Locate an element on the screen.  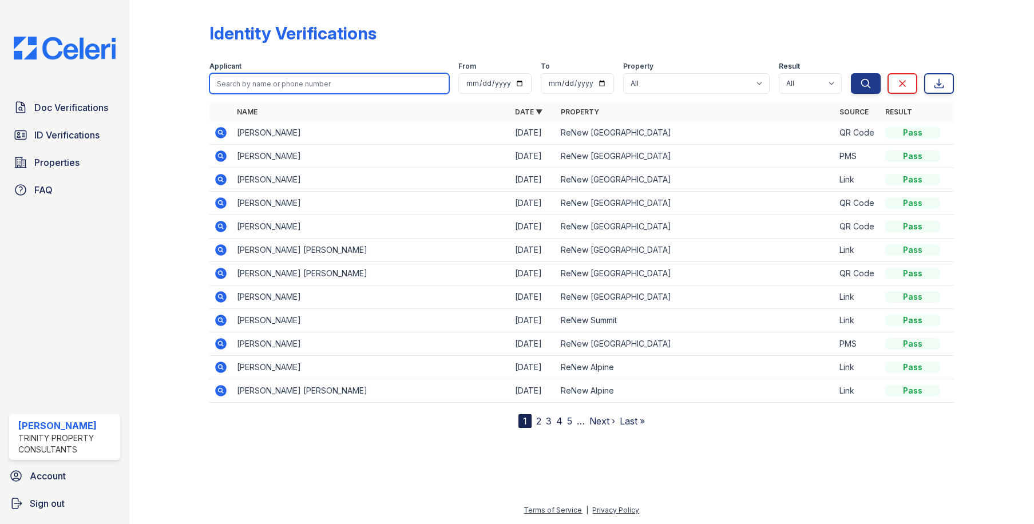
a: 3 is located at coordinates (549, 421).